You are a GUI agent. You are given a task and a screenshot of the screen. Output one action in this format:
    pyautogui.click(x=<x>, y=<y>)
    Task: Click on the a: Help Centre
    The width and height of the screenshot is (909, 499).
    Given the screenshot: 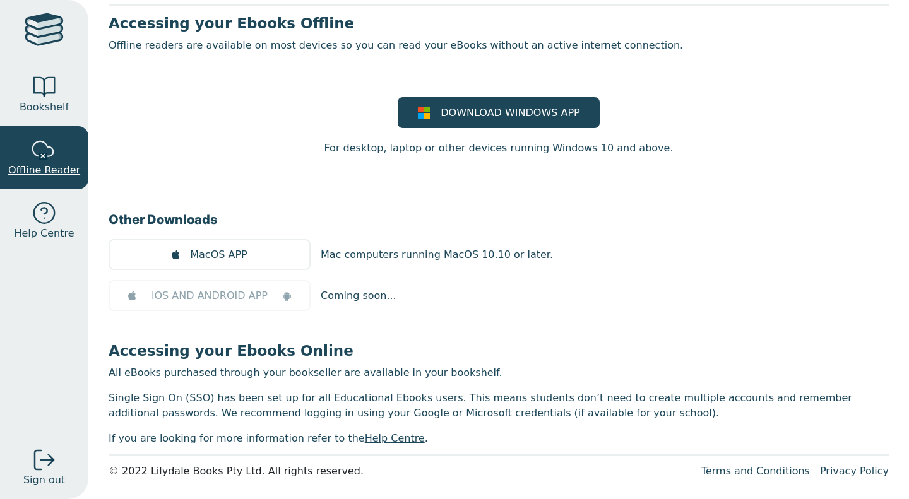 What is the action you would take?
    pyautogui.click(x=394, y=438)
    